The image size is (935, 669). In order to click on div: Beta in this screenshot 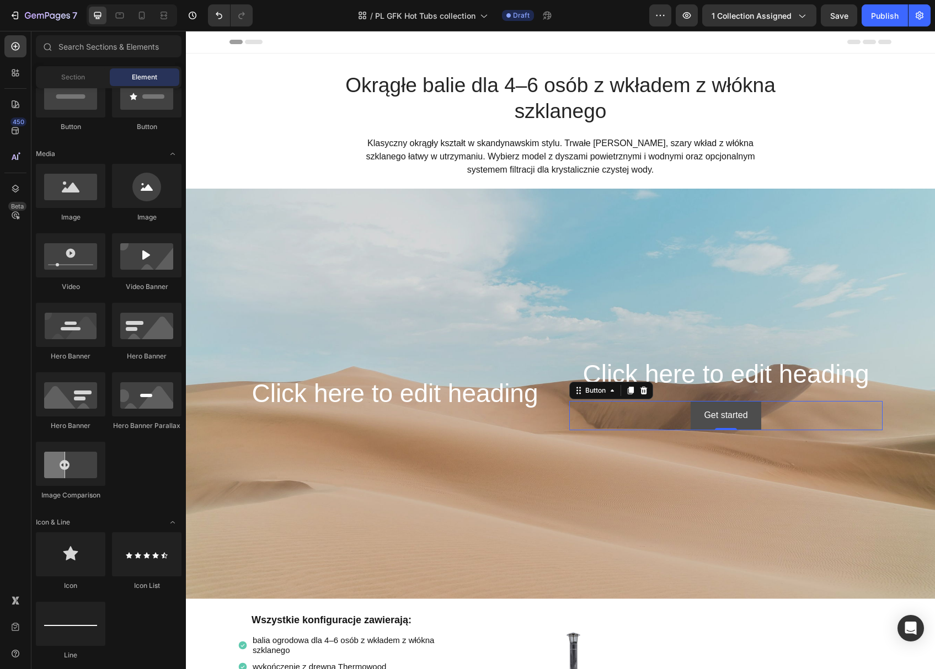, I will do `click(17, 206)`.